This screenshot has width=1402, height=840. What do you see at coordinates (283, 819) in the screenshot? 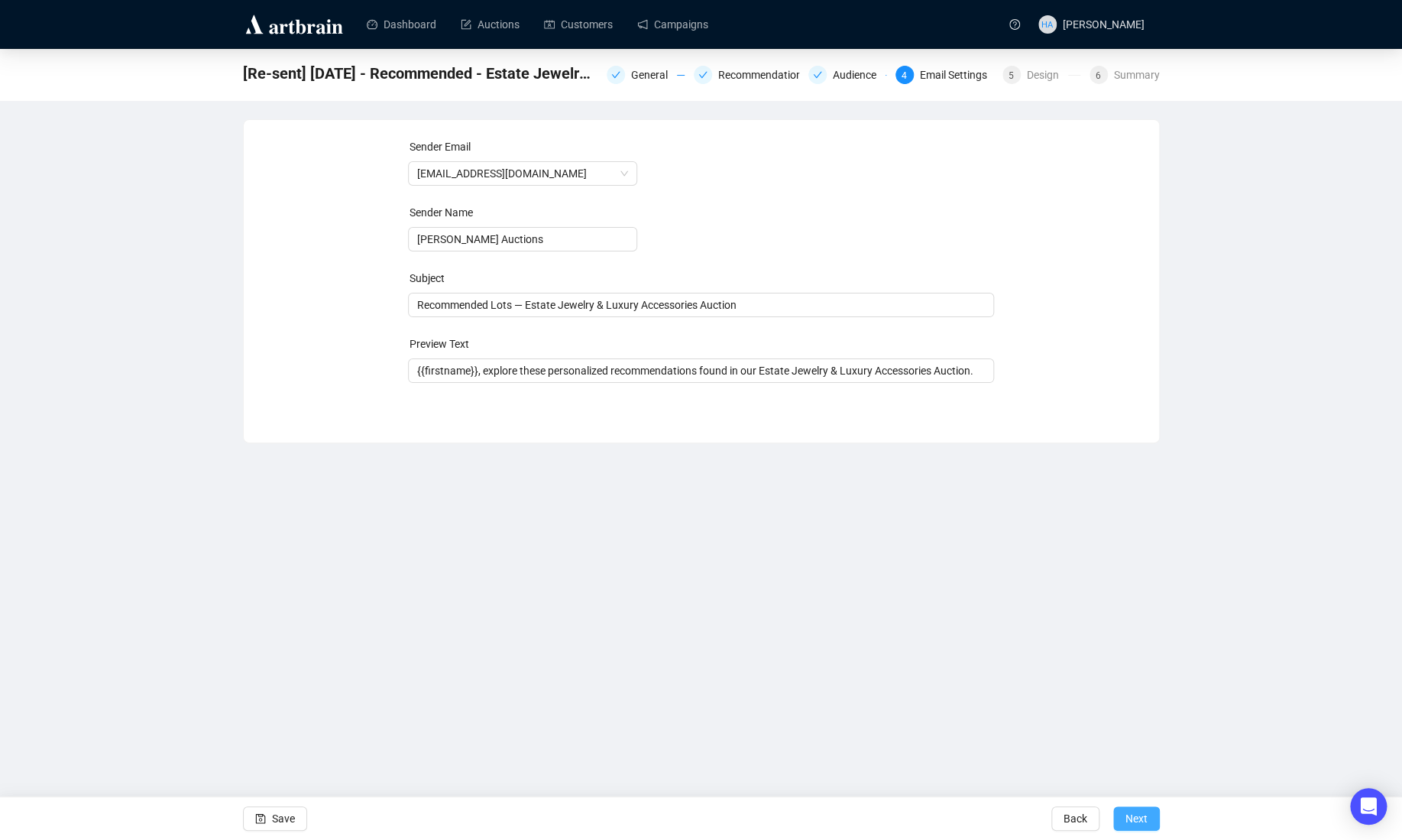
I see `span: Save` at bounding box center [283, 819].